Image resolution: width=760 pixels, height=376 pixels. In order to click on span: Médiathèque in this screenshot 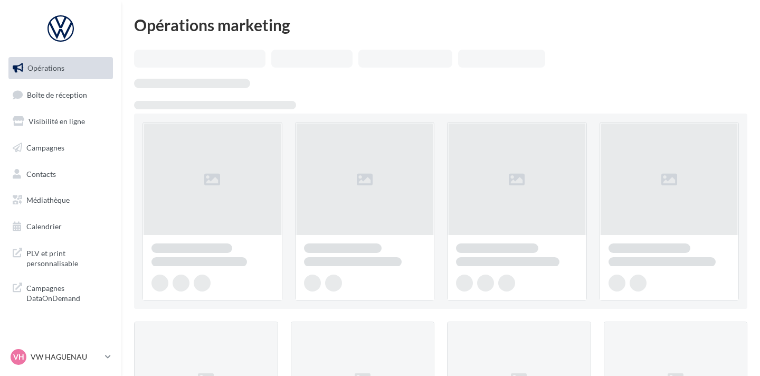, I will do `click(48, 200)`.